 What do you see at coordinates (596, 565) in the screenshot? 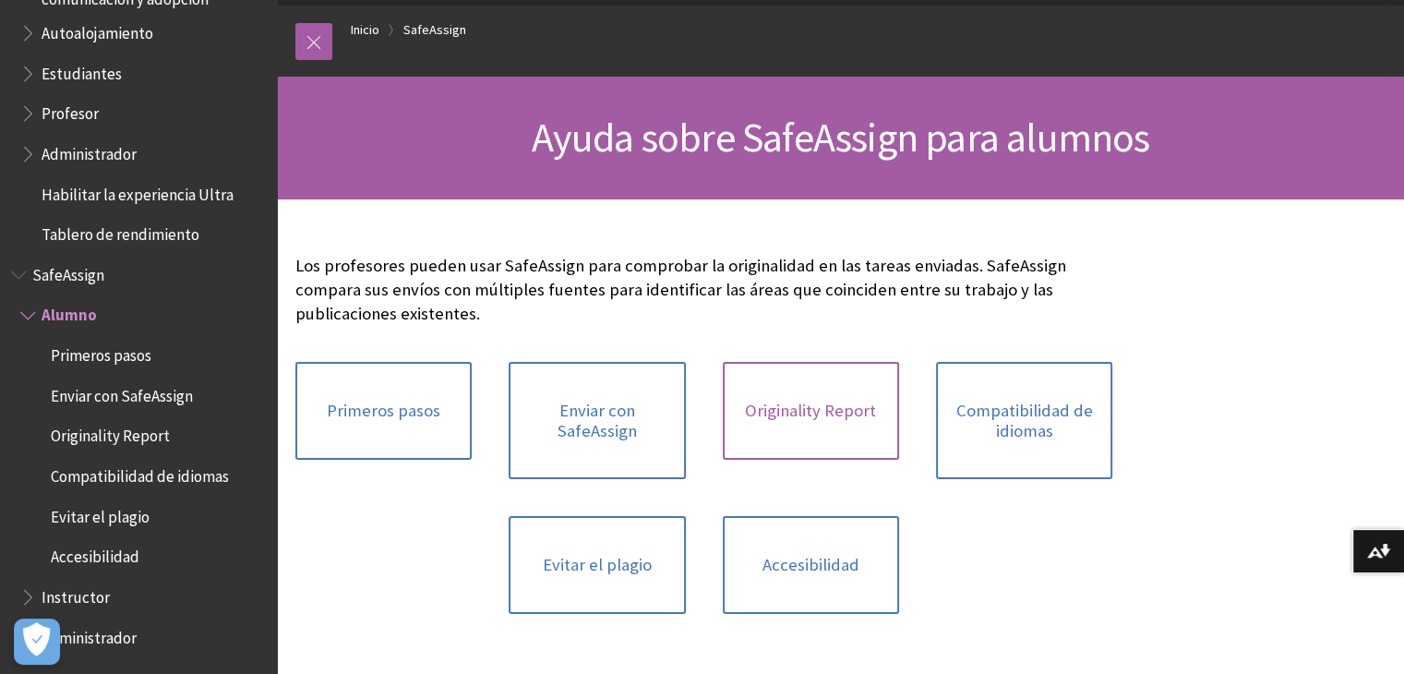
I see `a: Evitar el plagio` at bounding box center [596, 565].